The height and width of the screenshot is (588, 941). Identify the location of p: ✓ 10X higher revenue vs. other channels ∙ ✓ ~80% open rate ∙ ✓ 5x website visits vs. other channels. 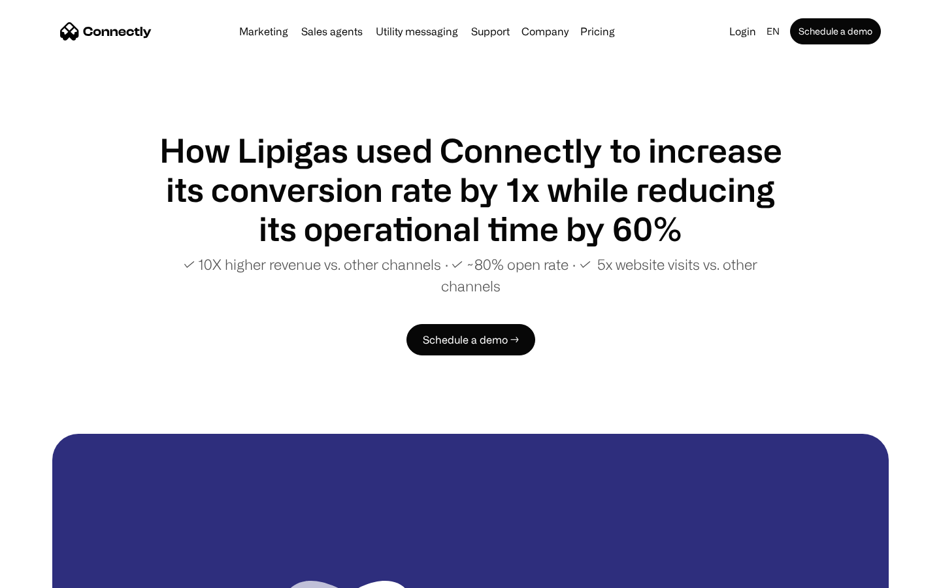
(471, 275).